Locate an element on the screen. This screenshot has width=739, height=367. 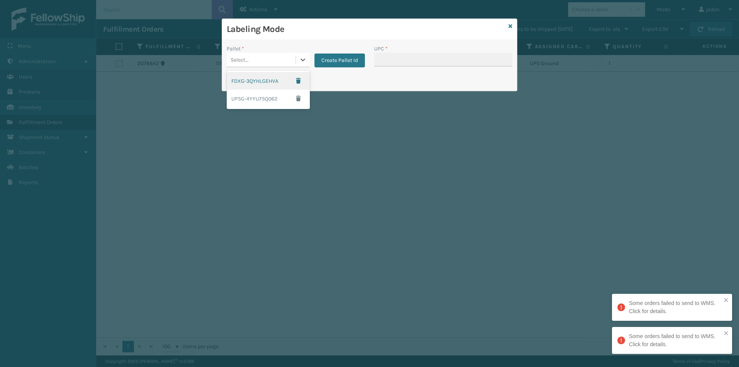
label: UPC is located at coordinates (381, 48).